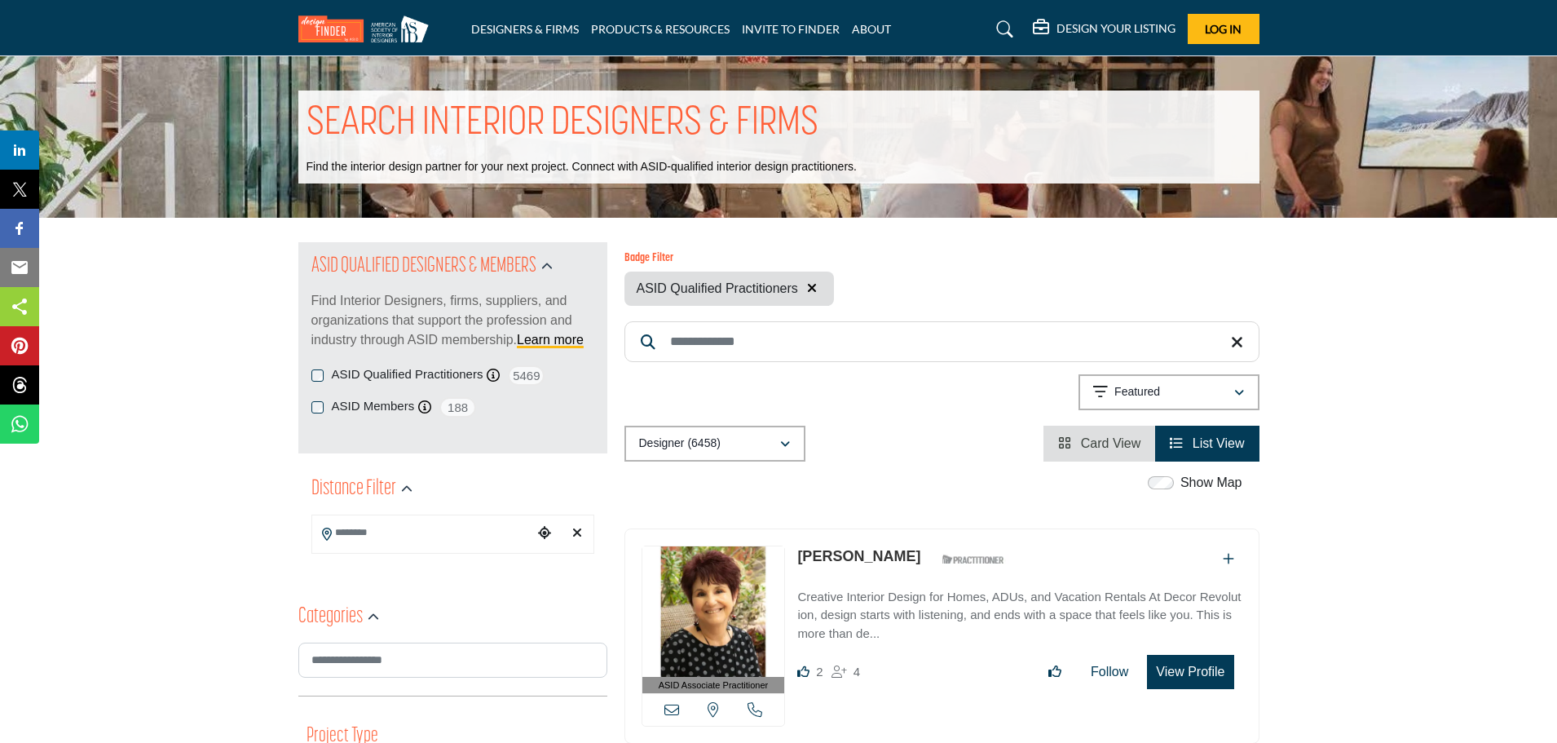  I want to click on button: Featured, so click(1169, 392).